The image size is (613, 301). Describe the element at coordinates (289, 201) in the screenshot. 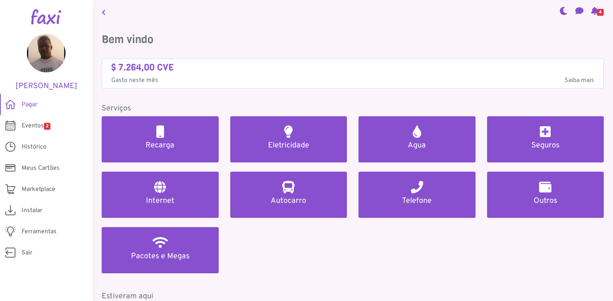

I see `h5: Autocarro` at that location.